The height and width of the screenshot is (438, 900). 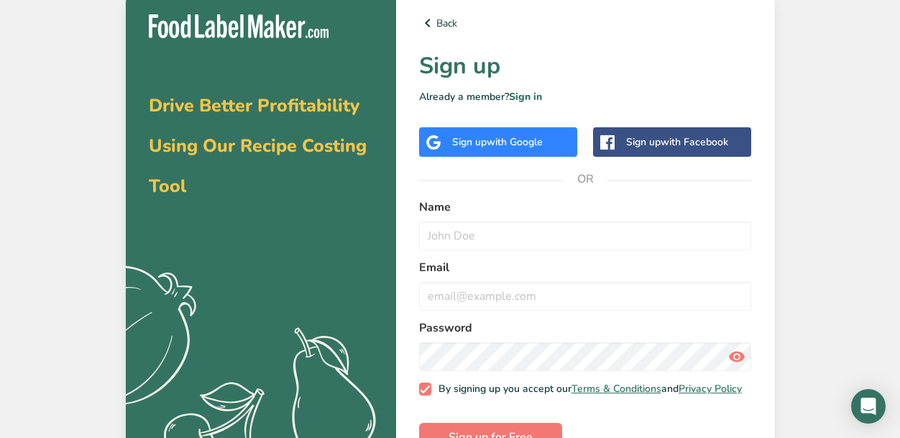 What do you see at coordinates (239, 26) in the screenshot?
I see `img: Food Label Maker` at bounding box center [239, 26].